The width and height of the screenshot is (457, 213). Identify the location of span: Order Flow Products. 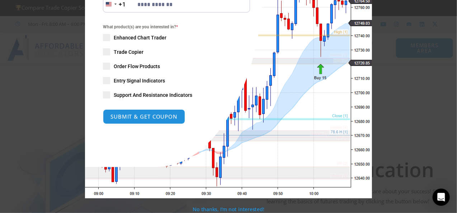
(137, 66).